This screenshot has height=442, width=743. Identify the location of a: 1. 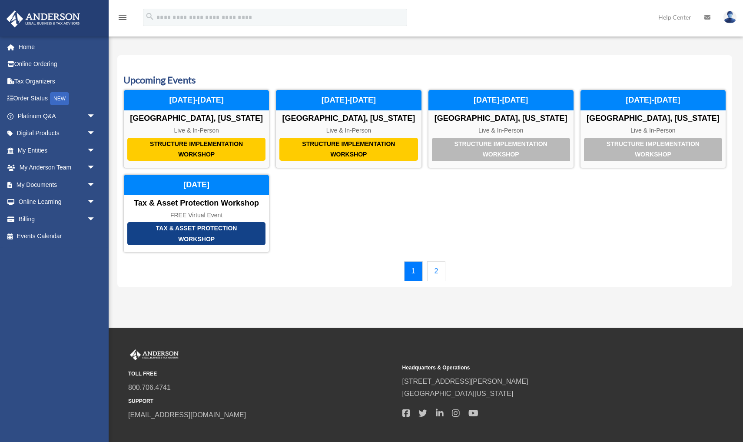
(413, 271).